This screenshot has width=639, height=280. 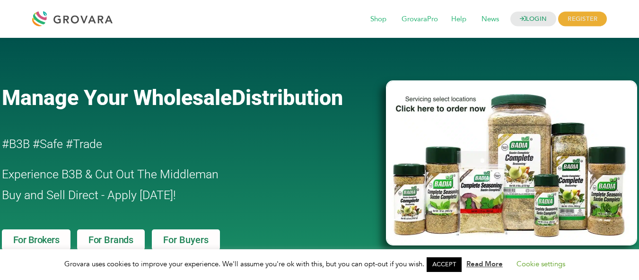 What do you see at coordinates (484, 264) in the screenshot?
I see `a: Read More` at bounding box center [484, 264].